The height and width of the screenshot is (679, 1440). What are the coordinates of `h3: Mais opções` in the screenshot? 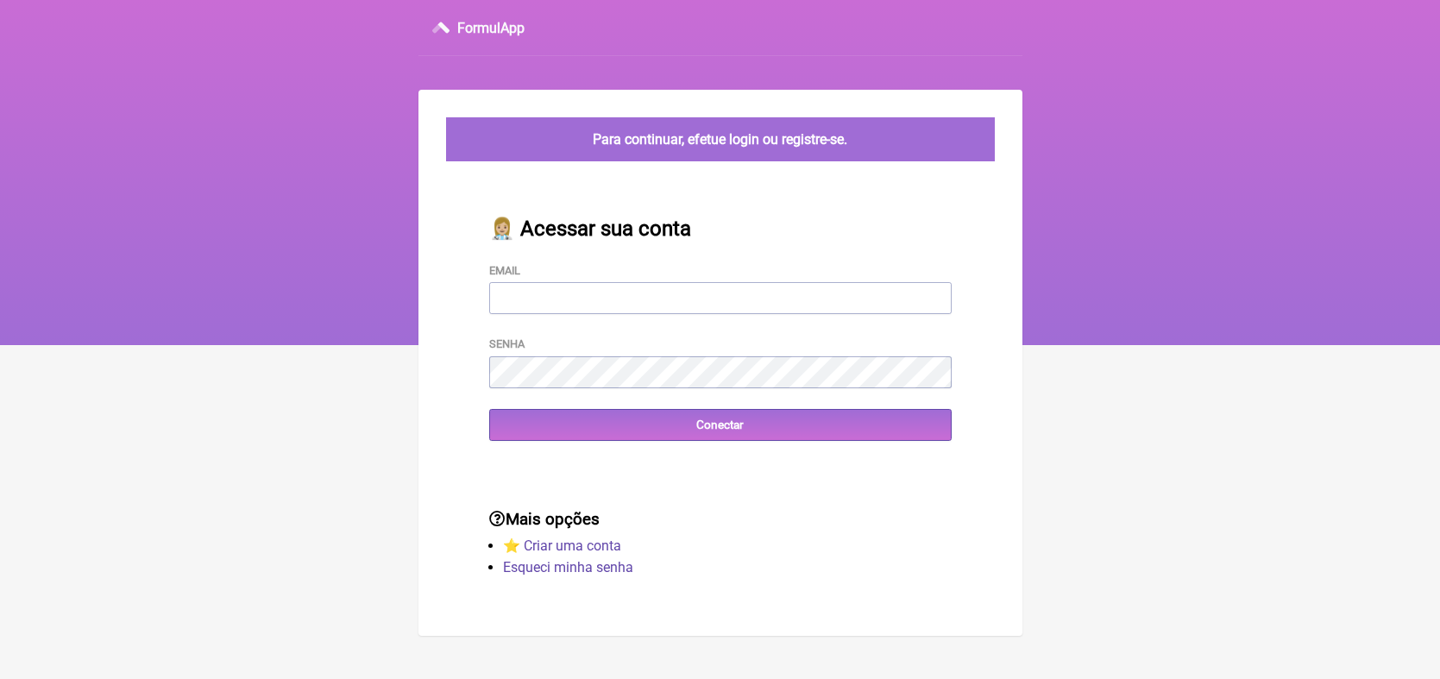 It's located at (720, 519).